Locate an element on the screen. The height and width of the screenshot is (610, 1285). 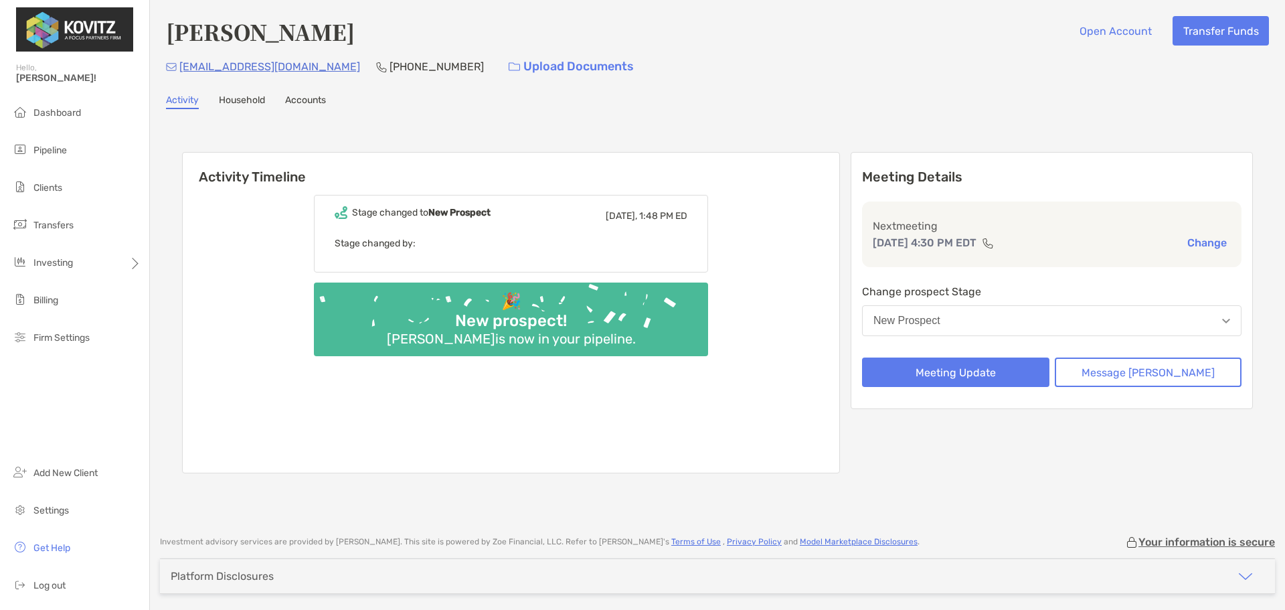
h6: Activity Timeline is located at coordinates (511, 169).